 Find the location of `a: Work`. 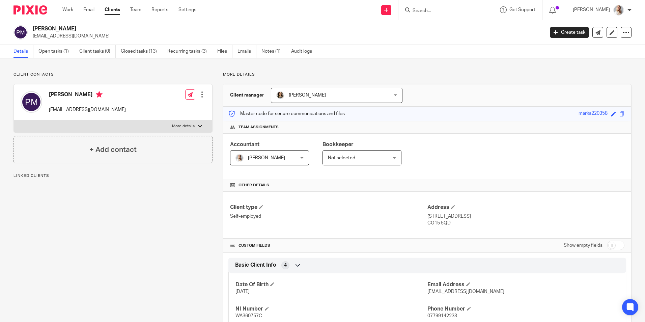

a: Work is located at coordinates (68, 10).